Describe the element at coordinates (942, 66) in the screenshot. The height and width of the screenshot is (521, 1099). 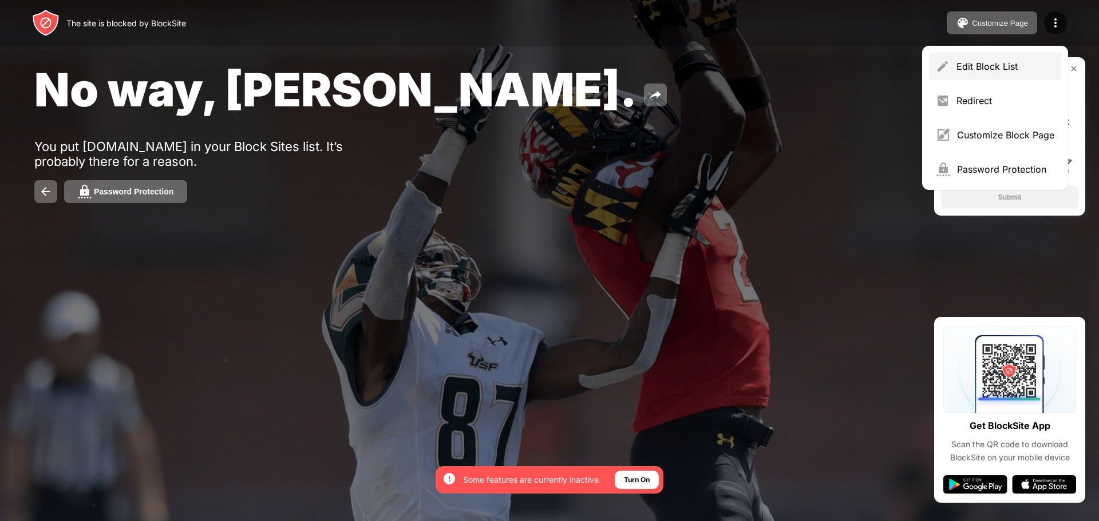
I see `img: menu-pencil.svg` at that location.